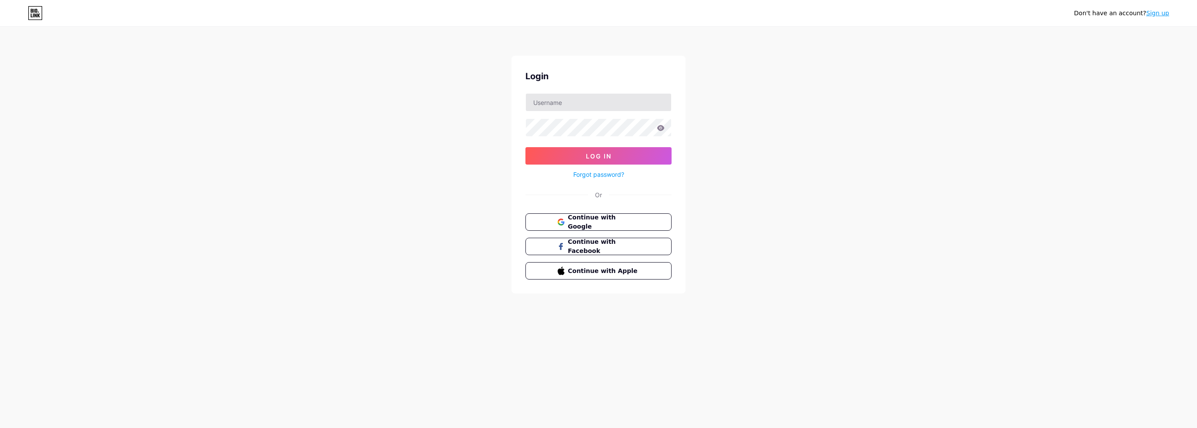  Describe the element at coordinates (604, 246) in the screenshot. I see `span: Continue with Facebook` at that location.